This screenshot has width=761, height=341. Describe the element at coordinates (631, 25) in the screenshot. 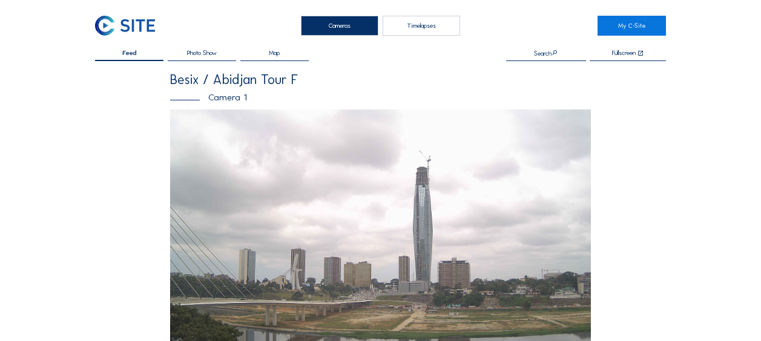

I see `a: My C-Site` at that location.